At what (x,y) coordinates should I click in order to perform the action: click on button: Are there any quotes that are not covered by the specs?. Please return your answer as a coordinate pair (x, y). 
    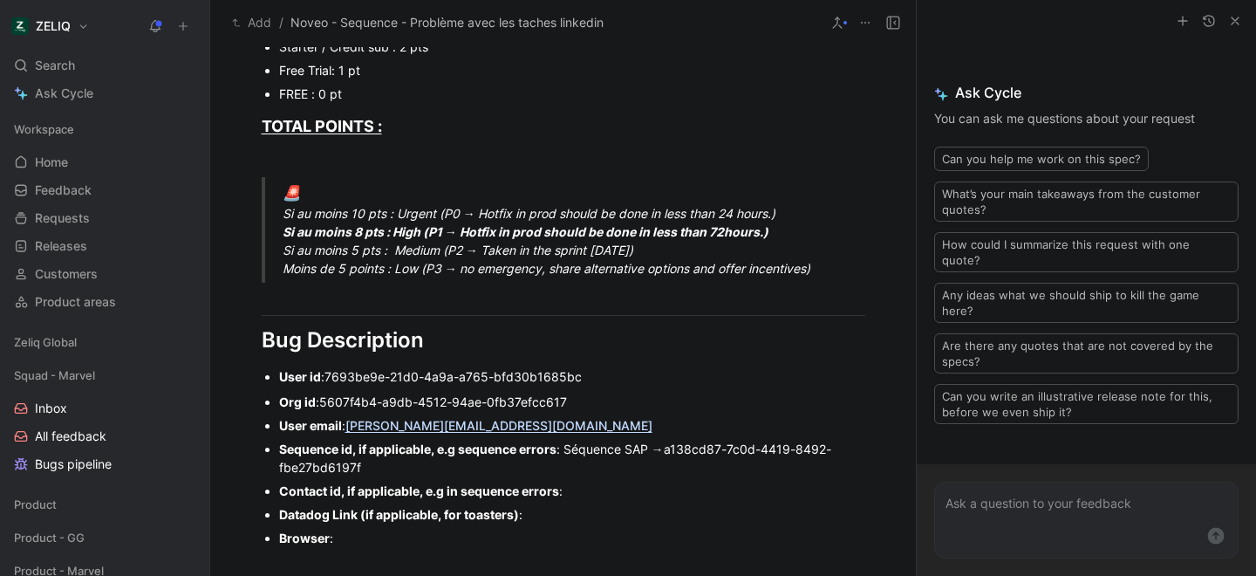
    Looking at the image, I should click on (1086, 353).